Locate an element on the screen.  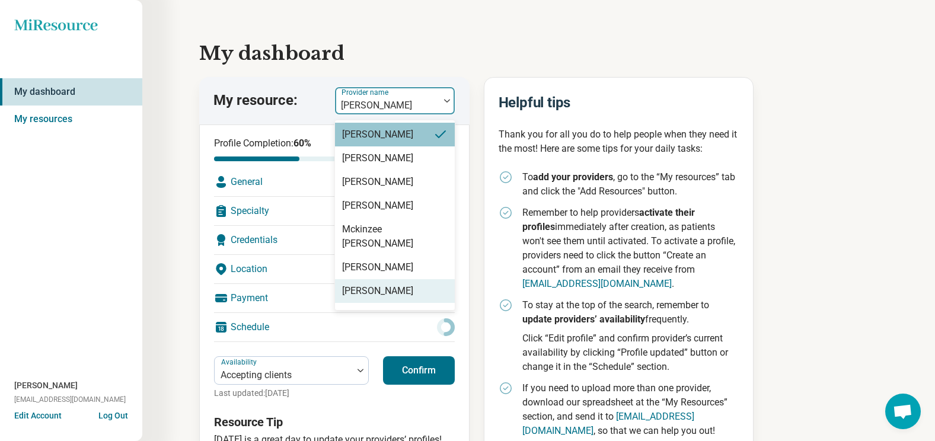
p: Thank you for all you do to help people when they need it the most! Here are some tips for your d... is located at coordinates (619, 142).